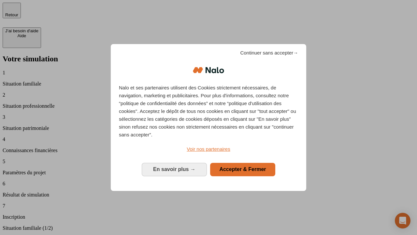  What do you see at coordinates (209, 70) in the screenshot?
I see `img: Logo` at bounding box center [209, 70].